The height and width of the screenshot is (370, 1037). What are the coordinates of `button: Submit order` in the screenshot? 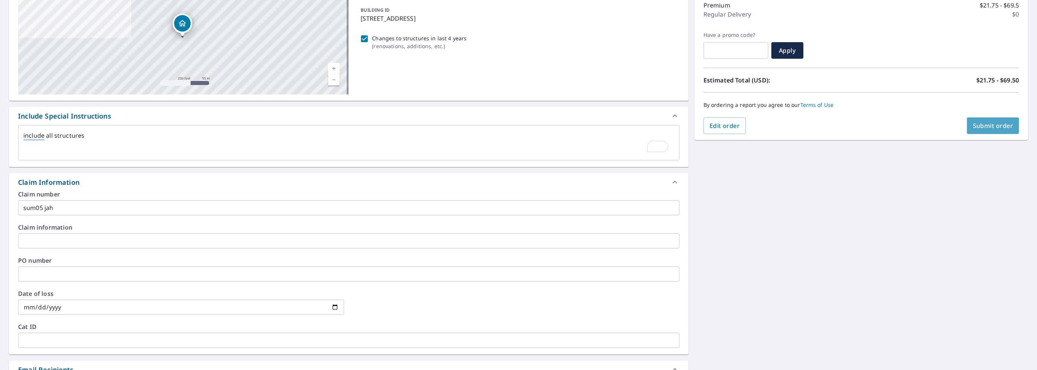 It's located at (993, 126).